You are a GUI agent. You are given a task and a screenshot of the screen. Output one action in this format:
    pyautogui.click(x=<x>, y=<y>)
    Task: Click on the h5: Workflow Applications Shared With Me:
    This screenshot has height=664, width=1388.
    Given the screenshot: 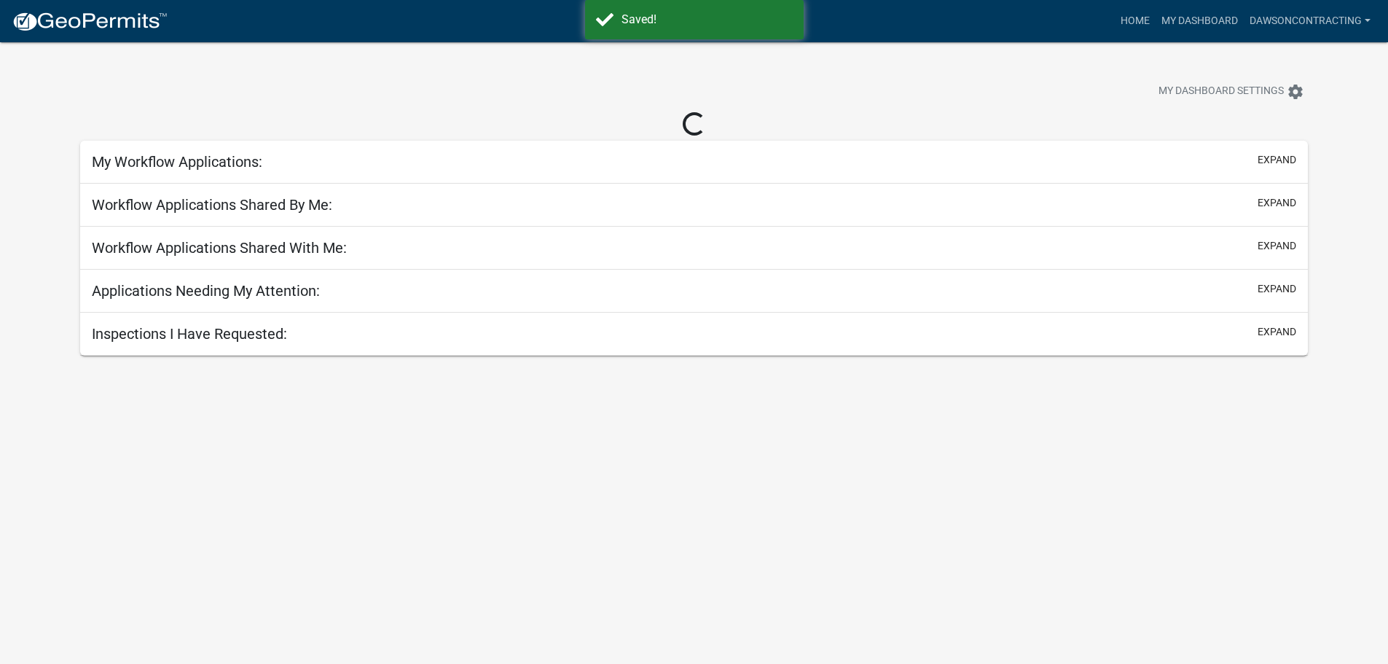 What is the action you would take?
    pyautogui.click(x=219, y=248)
    